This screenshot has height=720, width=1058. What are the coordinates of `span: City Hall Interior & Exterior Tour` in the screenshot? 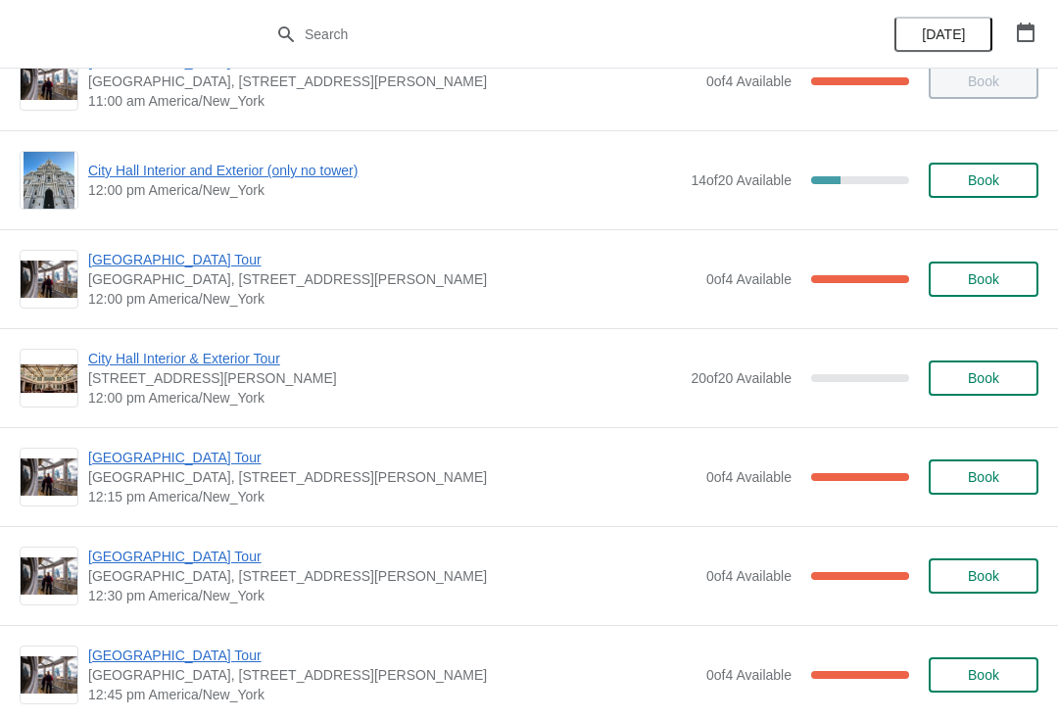 It's located at (384, 359).